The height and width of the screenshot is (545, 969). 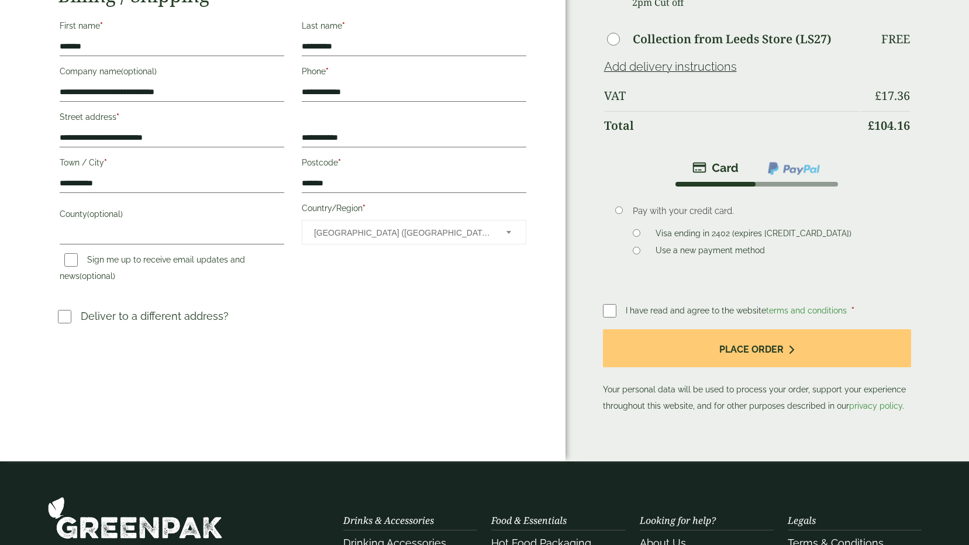 What do you see at coordinates (172, 119) in the screenshot?
I see `label: Street address` at bounding box center [172, 119].